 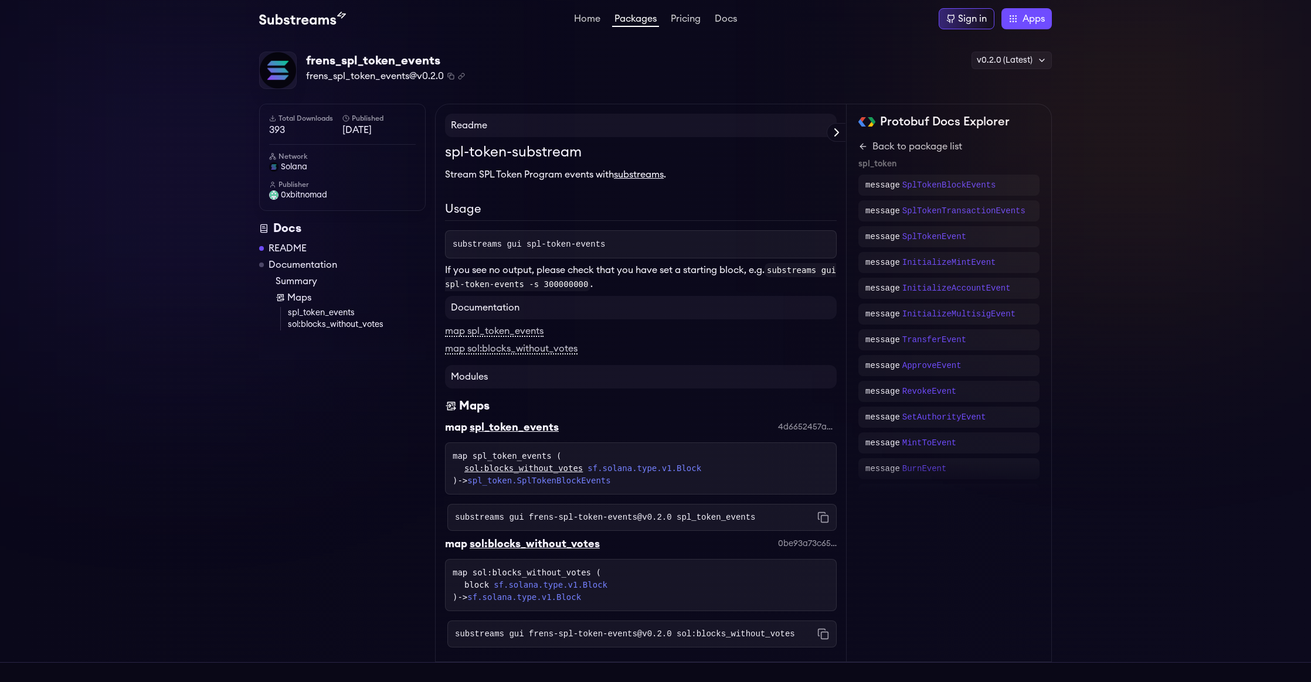 What do you see at coordinates (278, 70) in the screenshot?
I see `img: Package Logo` at bounding box center [278, 70].